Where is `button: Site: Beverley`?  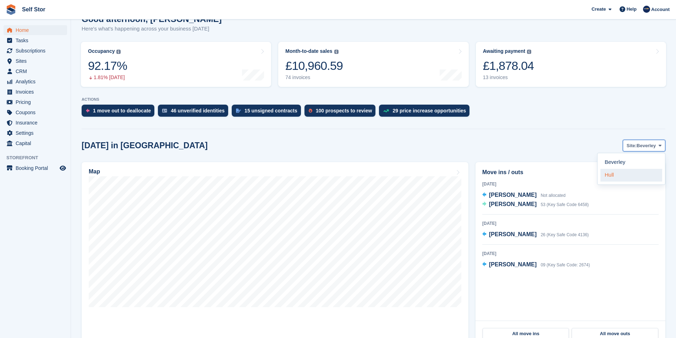 button: Site: Beverley is located at coordinates (644, 146).